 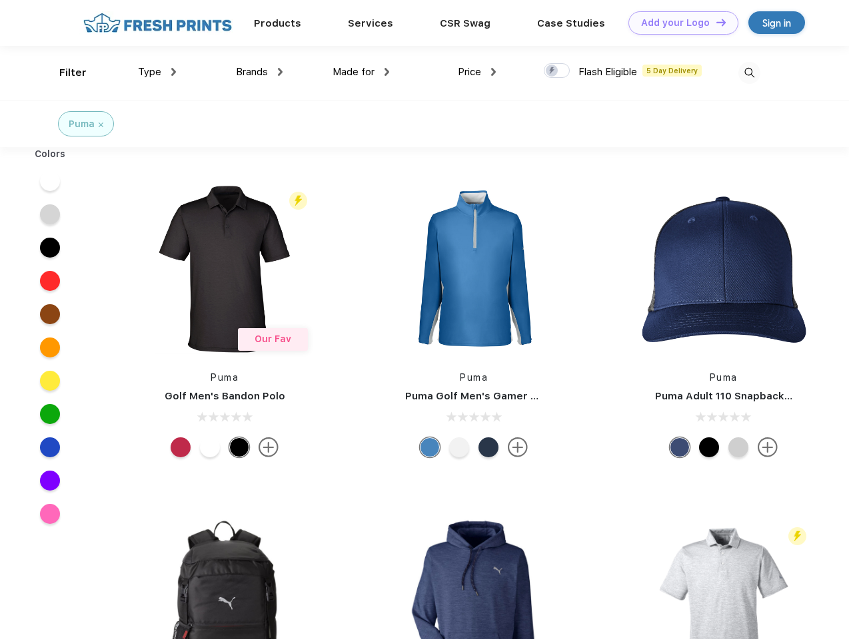 What do you see at coordinates (776, 23) in the screenshot?
I see `a: Sign in` at bounding box center [776, 23].